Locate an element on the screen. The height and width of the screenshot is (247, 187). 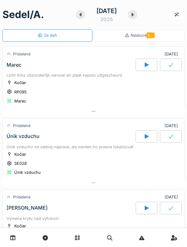
font: Únik vzduchu na zadnej náprave, ale neviem ho presne lokalizovať. is located at coordinates (71, 146).